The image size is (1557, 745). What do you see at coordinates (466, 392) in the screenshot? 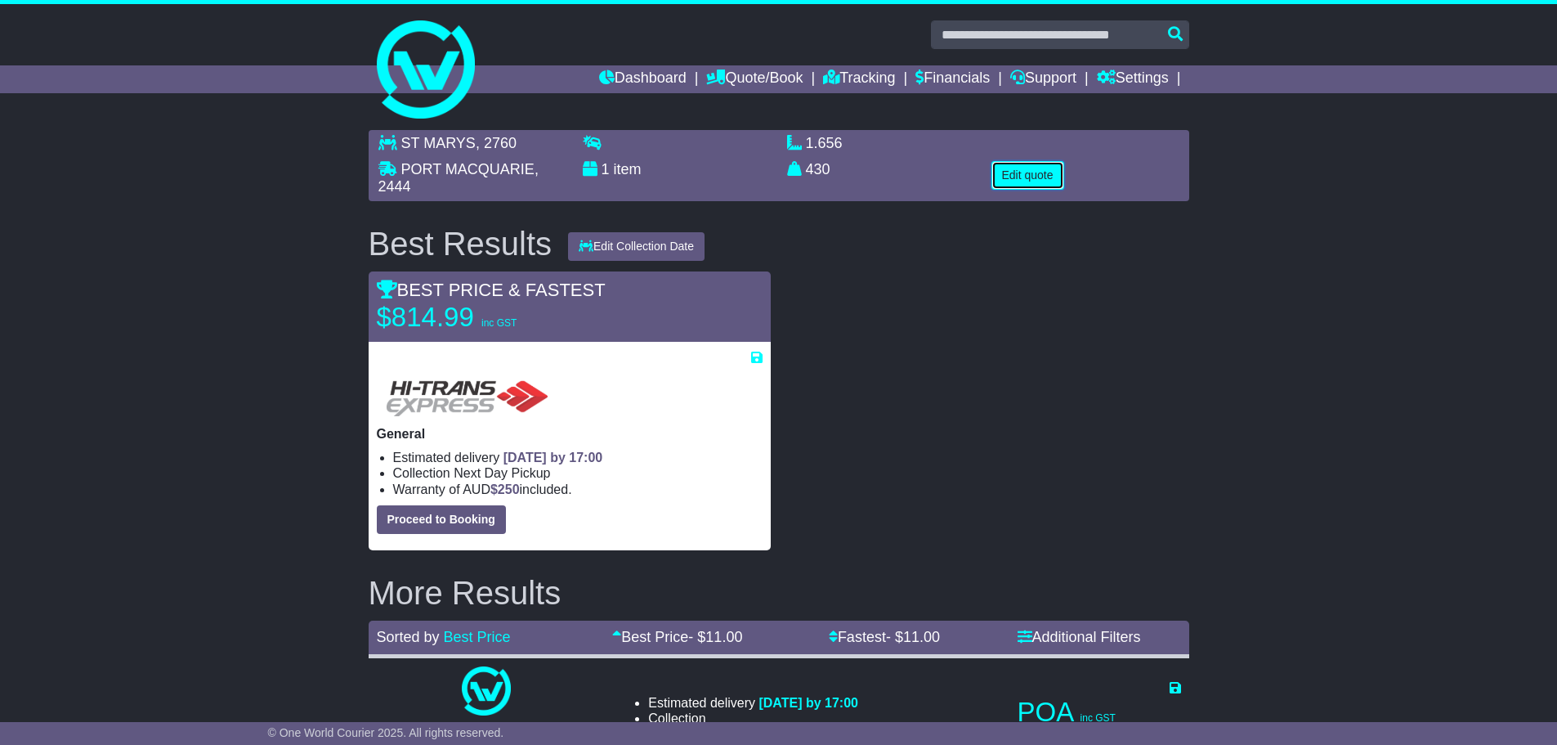
I see `img: HiTrans (Machship): General` at bounding box center [466, 392].